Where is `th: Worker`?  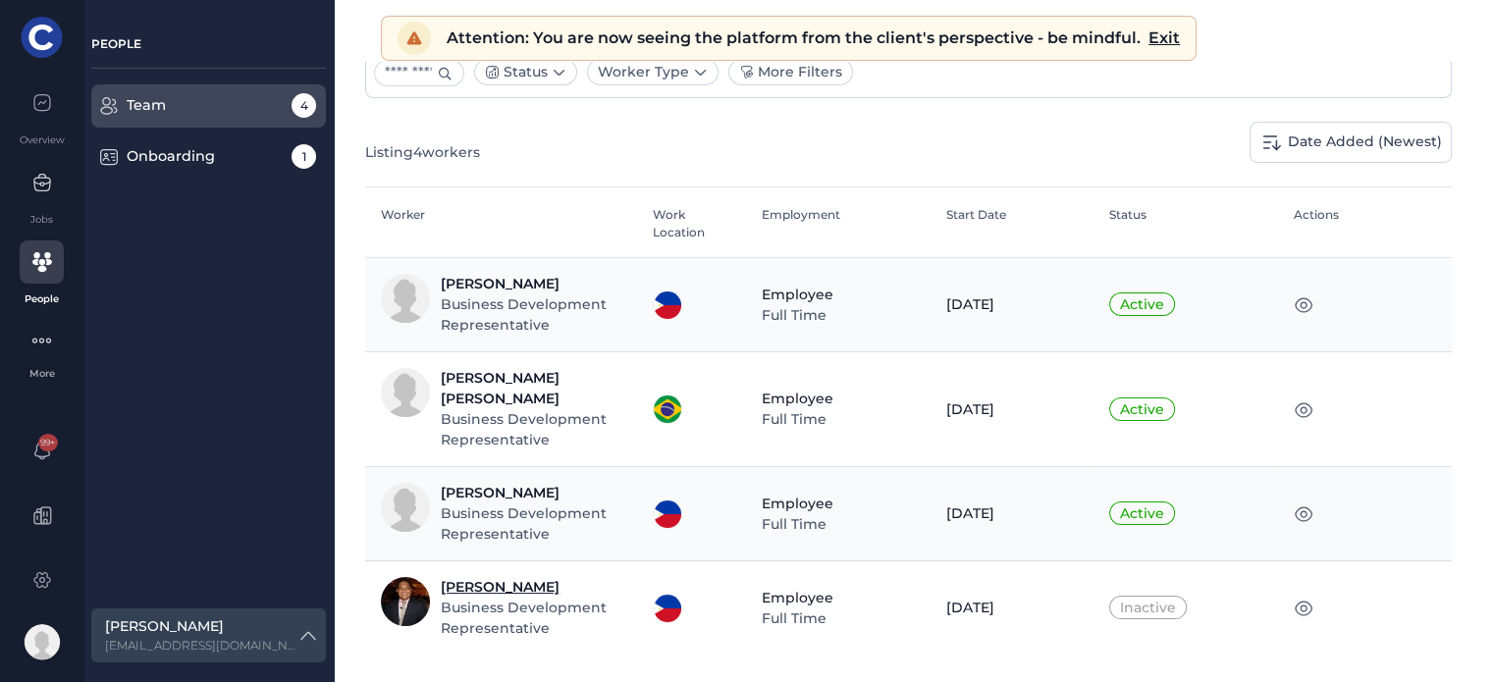
th: Worker is located at coordinates (501, 222).